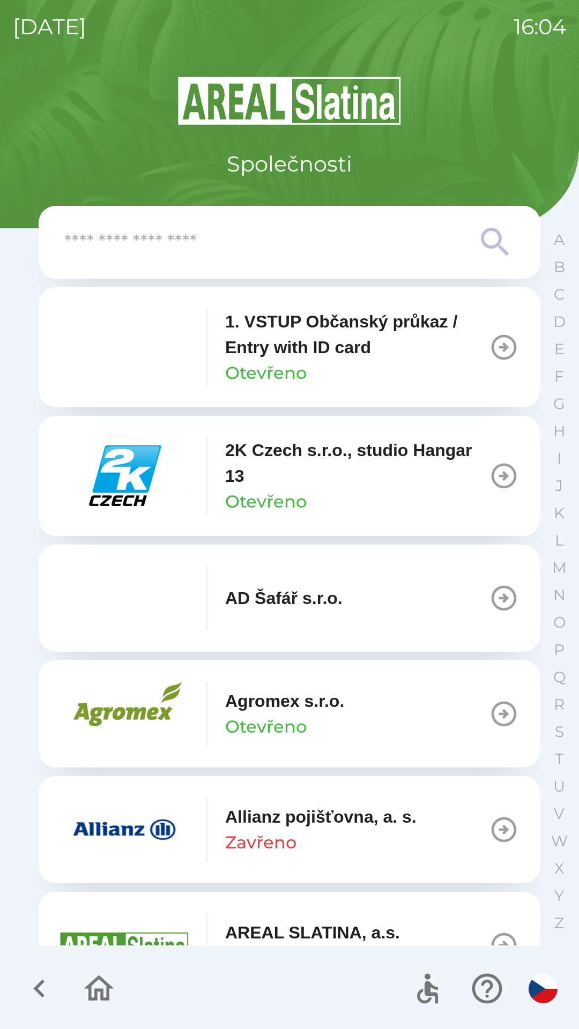 Image resolution: width=579 pixels, height=1029 pixels. I want to click on p: A, so click(559, 240).